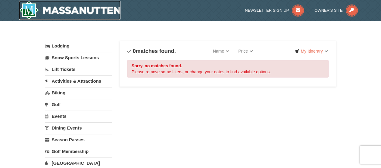  I want to click on a: Name, so click(221, 51).